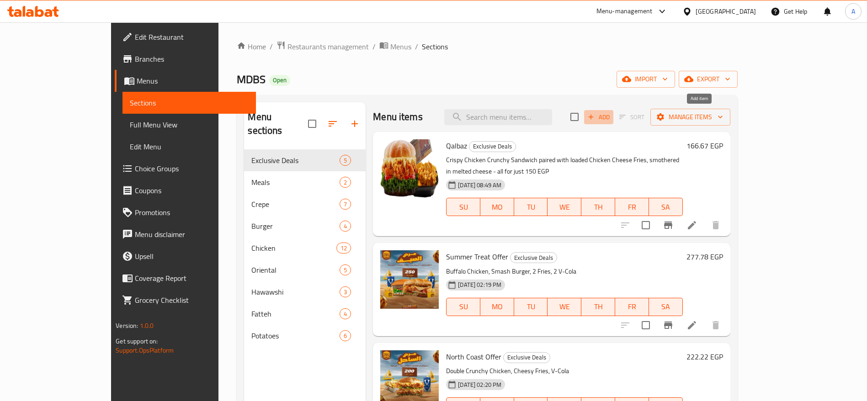 This screenshot has width=867, height=401. I want to click on span: SU, so click(463, 207).